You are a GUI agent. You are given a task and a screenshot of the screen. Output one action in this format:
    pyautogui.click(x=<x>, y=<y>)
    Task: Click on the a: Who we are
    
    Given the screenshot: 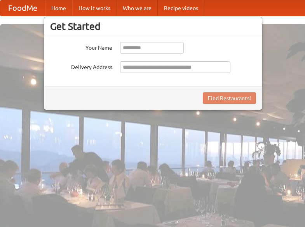 What is the action you would take?
    pyautogui.click(x=137, y=8)
    